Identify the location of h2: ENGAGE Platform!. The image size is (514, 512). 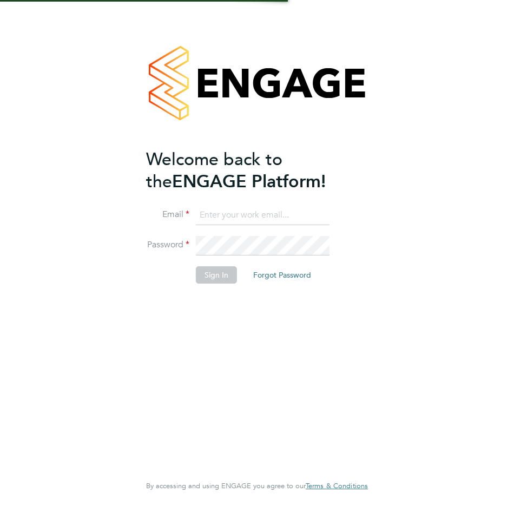
(252, 171).